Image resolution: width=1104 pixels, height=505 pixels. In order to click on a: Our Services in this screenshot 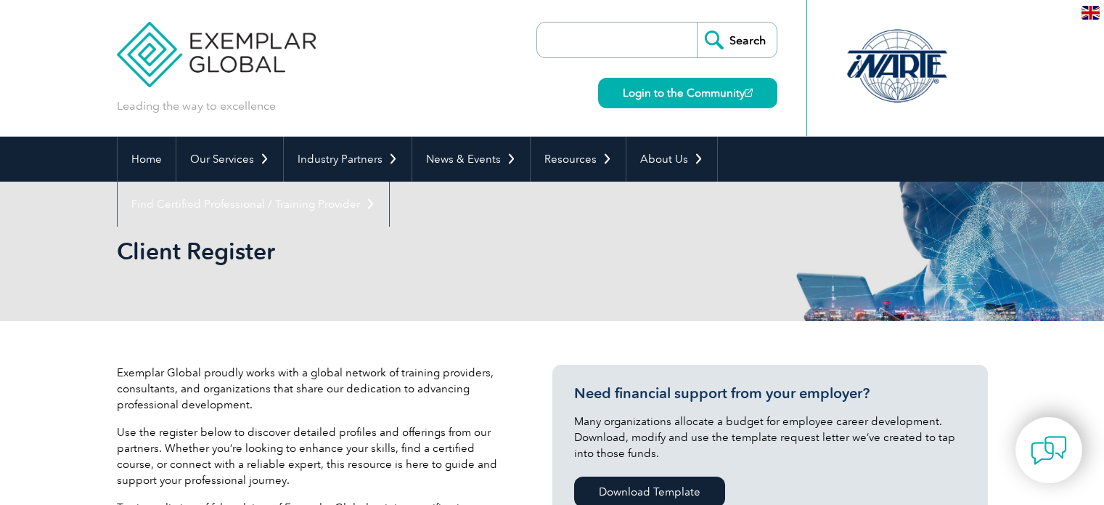, I will do `click(229, 159)`.